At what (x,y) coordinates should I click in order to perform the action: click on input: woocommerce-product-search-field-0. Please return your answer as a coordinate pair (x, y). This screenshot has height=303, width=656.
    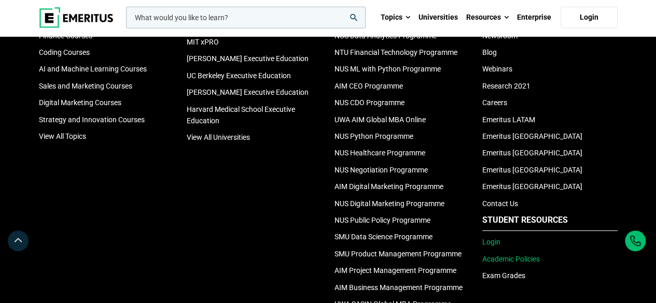
    Looking at the image, I should click on (246, 18).